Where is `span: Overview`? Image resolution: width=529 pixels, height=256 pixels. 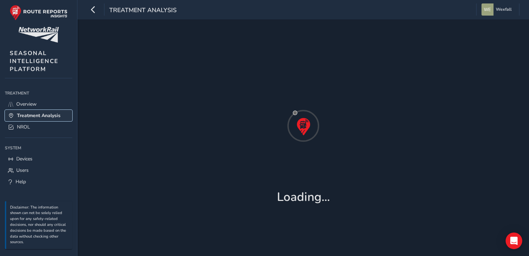 span: Overview is located at coordinates (26, 104).